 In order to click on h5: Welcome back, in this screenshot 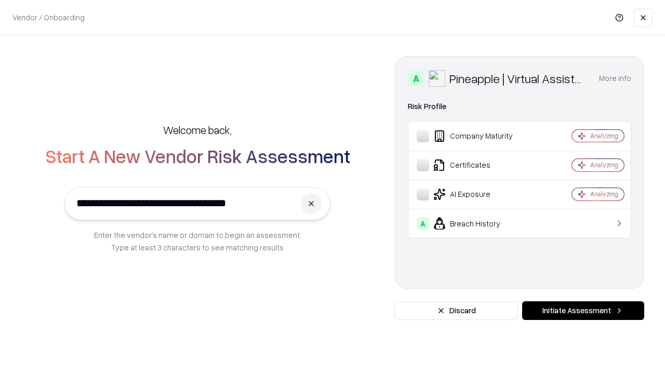, I will do `click(197, 130)`.